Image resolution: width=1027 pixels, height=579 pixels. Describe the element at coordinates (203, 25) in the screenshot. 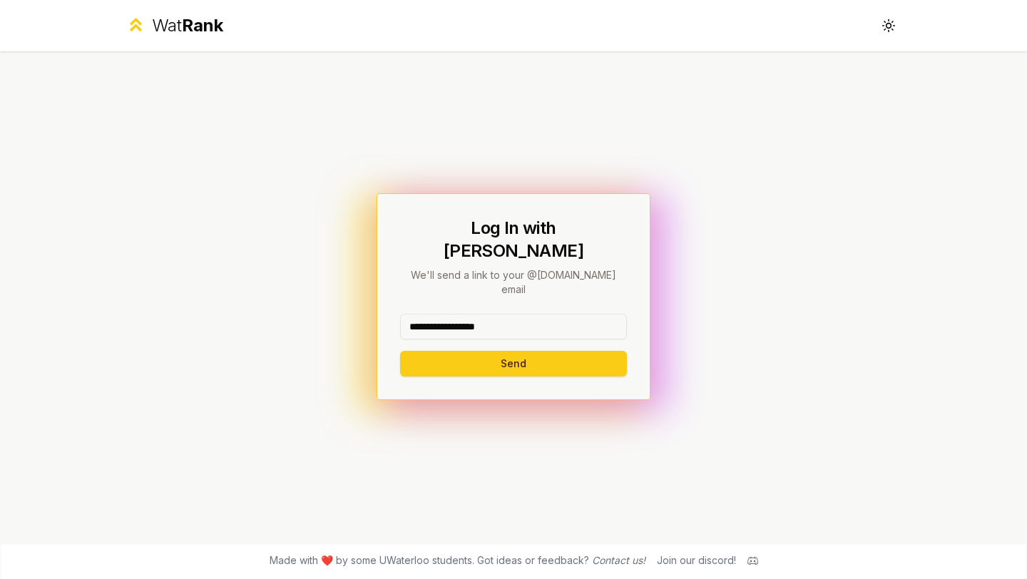

I see `span: Rank` at that location.